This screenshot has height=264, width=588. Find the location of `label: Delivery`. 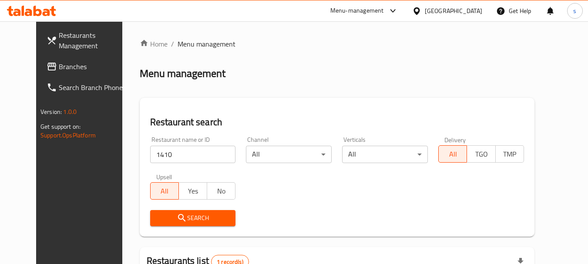

label: Delivery is located at coordinates (455, 140).